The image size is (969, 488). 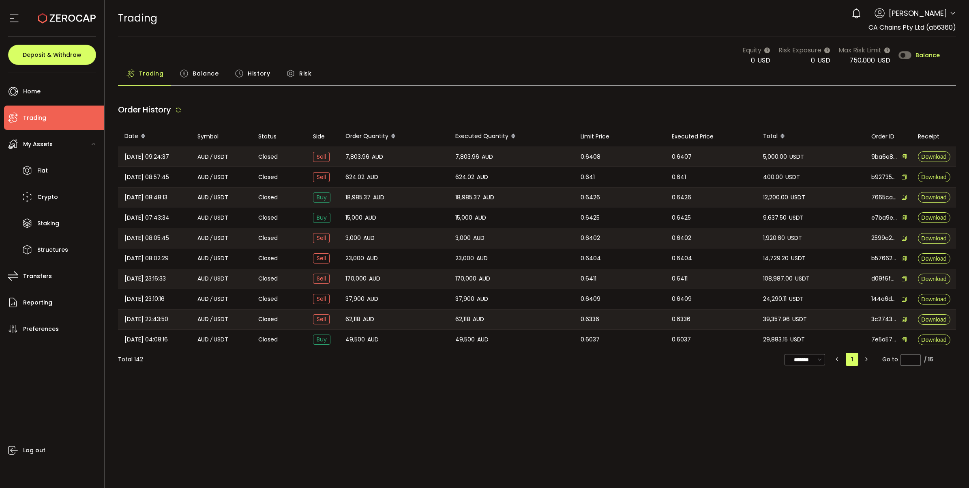 What do you see at coordinates (885, 278) in the screenshot?
I see `span: d09f6fb3-8af7-4064-b7c5-8d9f3d3ecfc8` at bounding box center [885, 278].